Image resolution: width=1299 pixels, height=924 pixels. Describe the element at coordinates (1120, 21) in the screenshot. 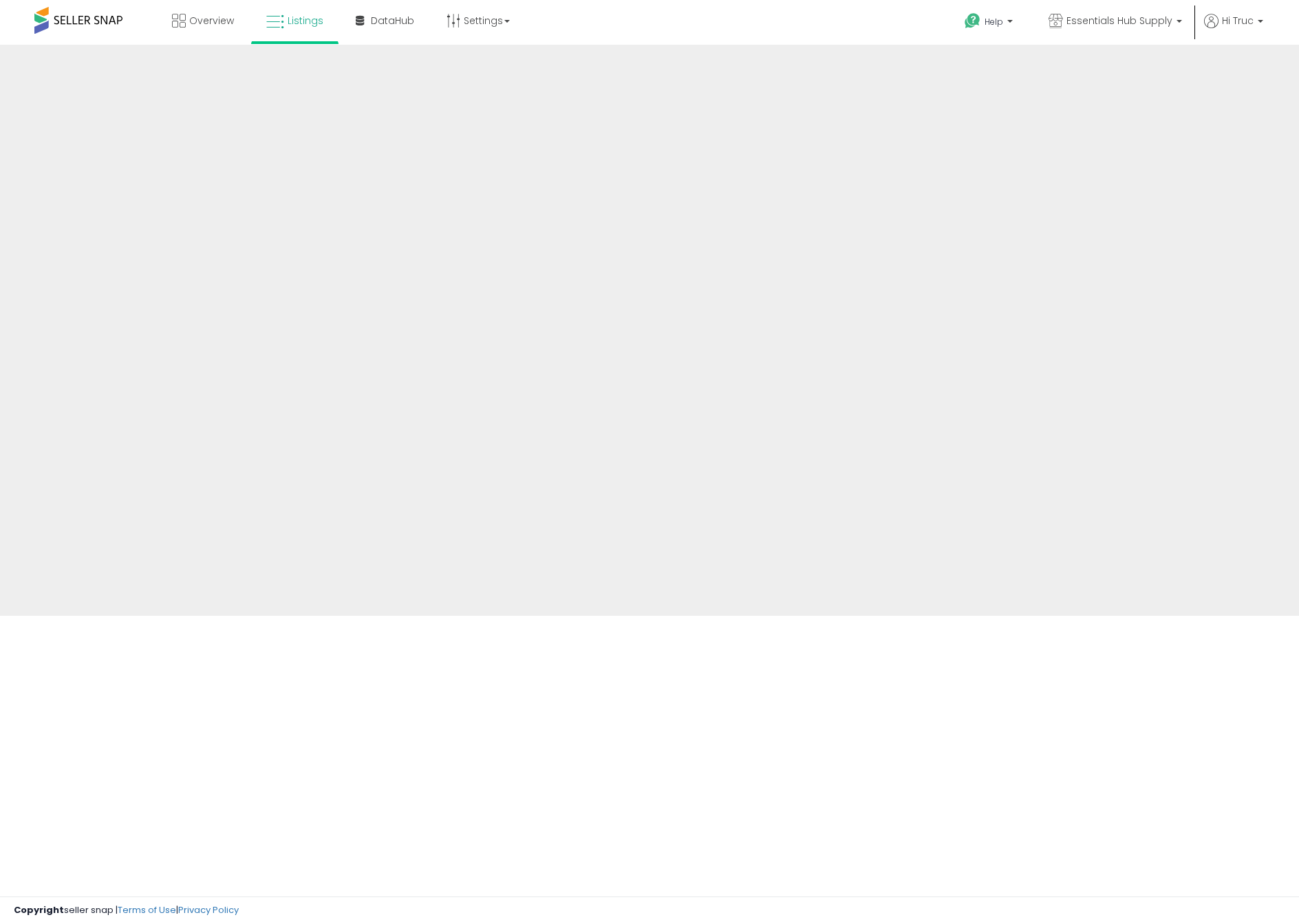

I see `span: Essentials Hub Supply` at that location.